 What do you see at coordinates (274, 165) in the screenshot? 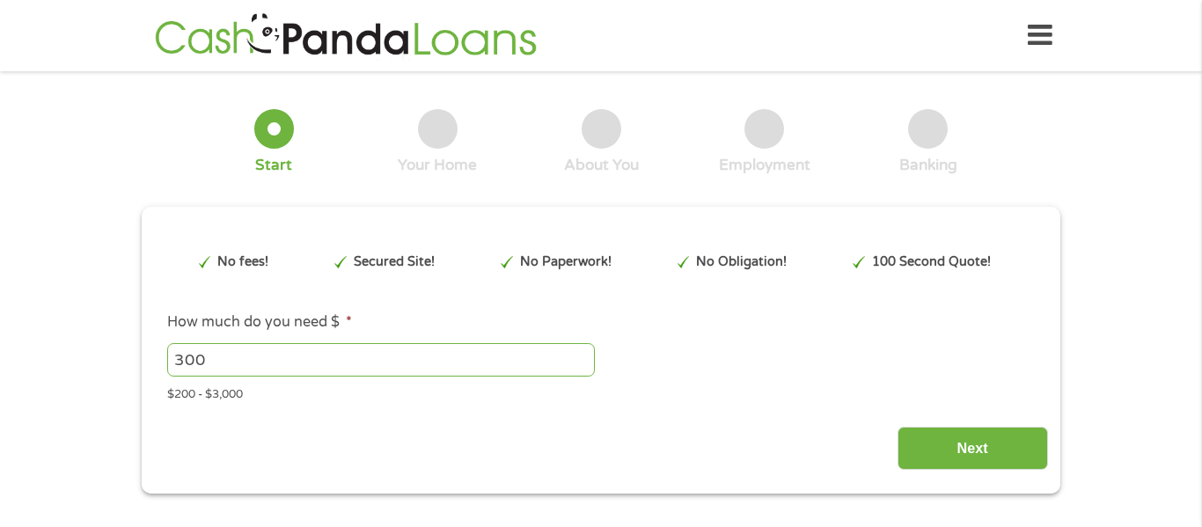
I see `div: Start` at bounding box center [274, 165].